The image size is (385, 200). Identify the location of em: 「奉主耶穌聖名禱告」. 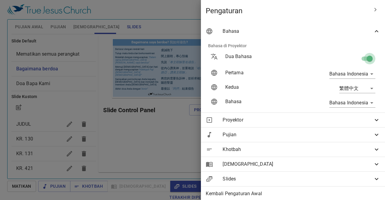
(70, 24).